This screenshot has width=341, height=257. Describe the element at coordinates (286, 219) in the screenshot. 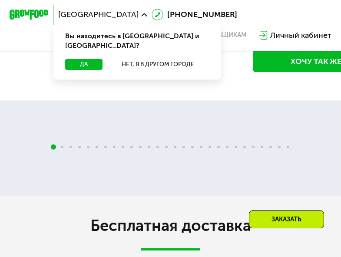

I see `div: Заказать` at that location.